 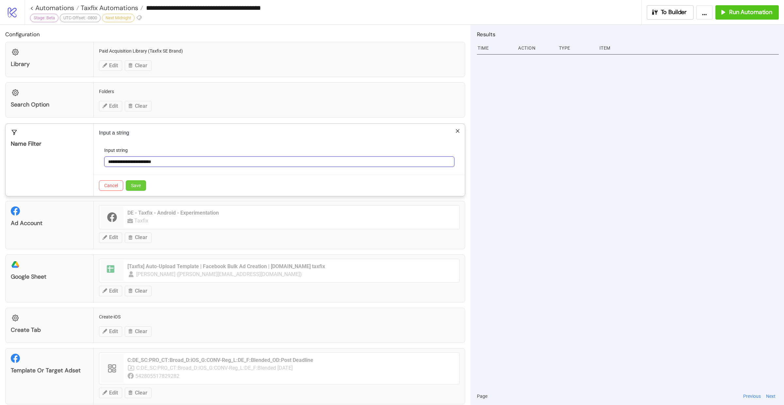 What do you see at coordinates (118, 18) in the screenshot?
I see `div: Next Midnight` at bounding box center [118, 18].